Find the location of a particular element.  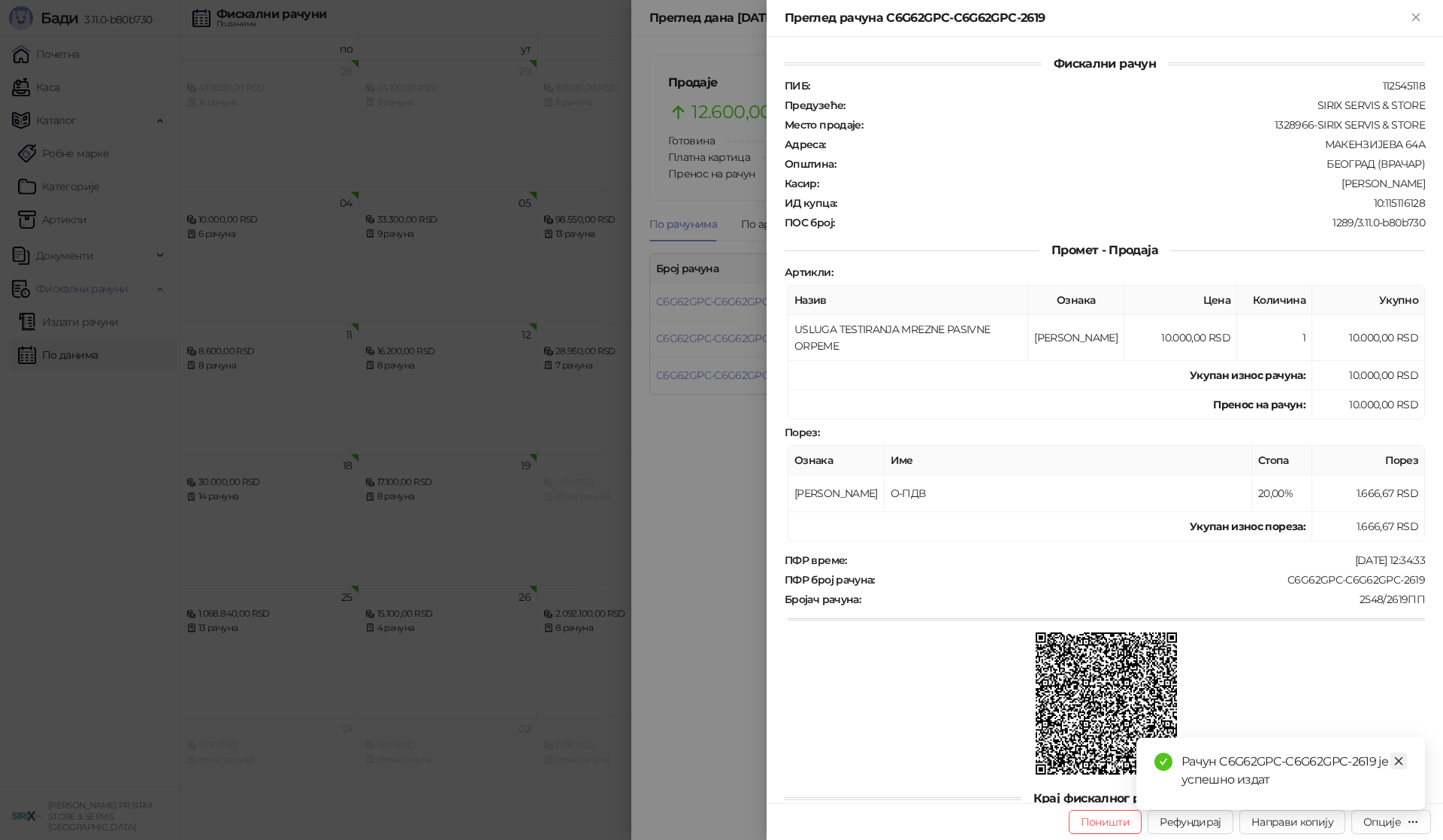

strong: Порез : is located at coordinates (802, 432).